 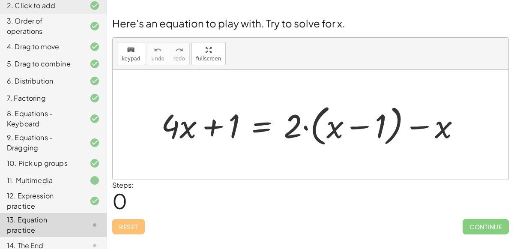 What do you see at coordinates (229, 23) in the screenshot?
I see `span: Here's an equation to play with. Try to solve for x.` at bounding box center [229, 23].